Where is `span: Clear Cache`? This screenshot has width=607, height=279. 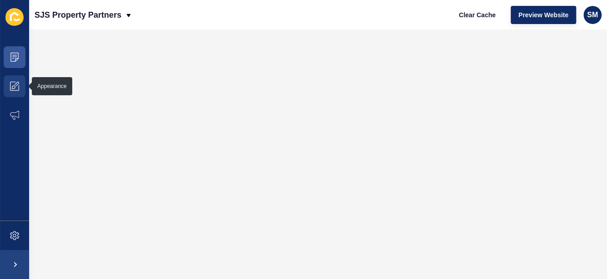 span: Clear Cache is located at coordinates (477, 15).